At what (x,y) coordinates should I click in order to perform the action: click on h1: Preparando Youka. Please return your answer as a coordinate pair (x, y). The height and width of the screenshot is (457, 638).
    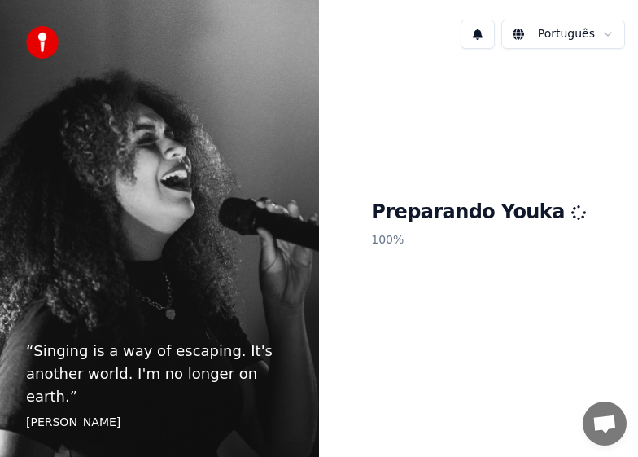
    Looking at the image, I should click on (479, 212).